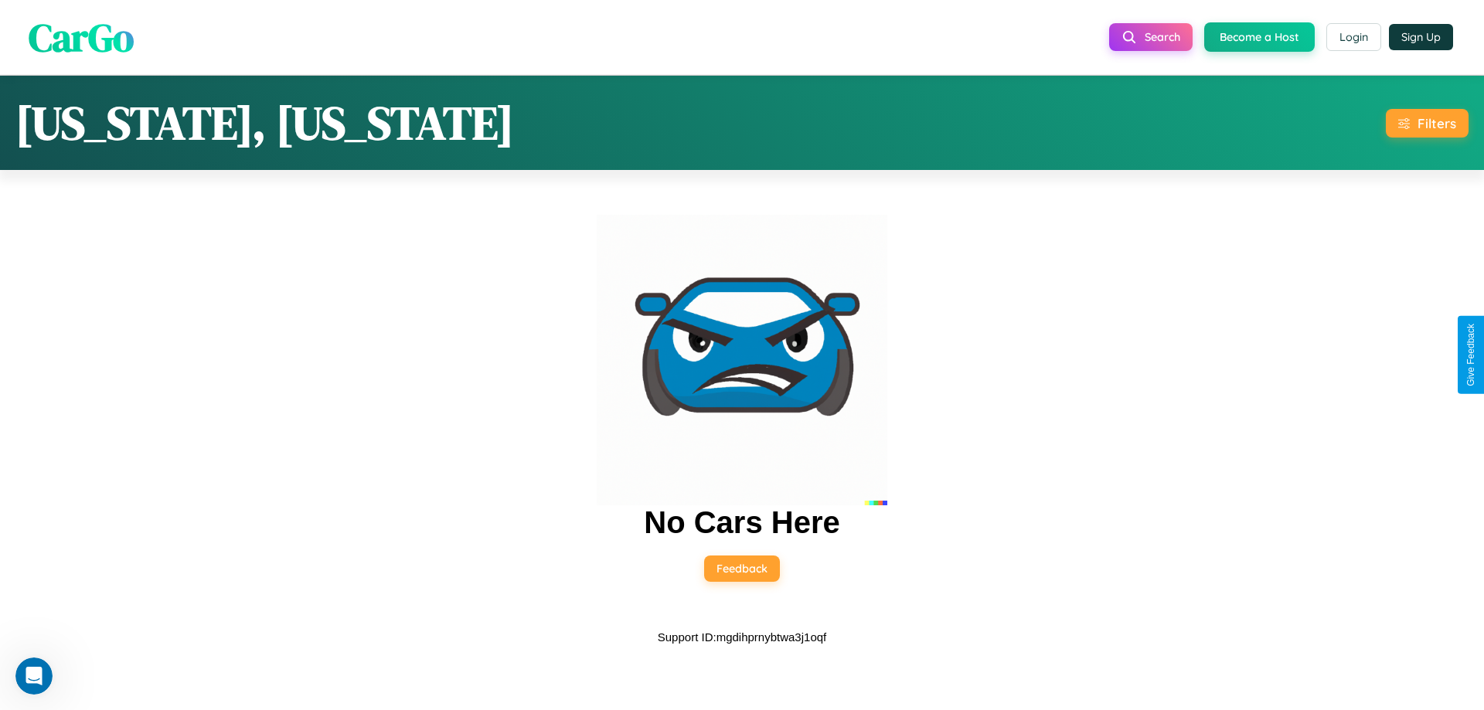 This screenshot has height=710, width=1484. I want to click on button: Sign Up, so click(1421, 37).